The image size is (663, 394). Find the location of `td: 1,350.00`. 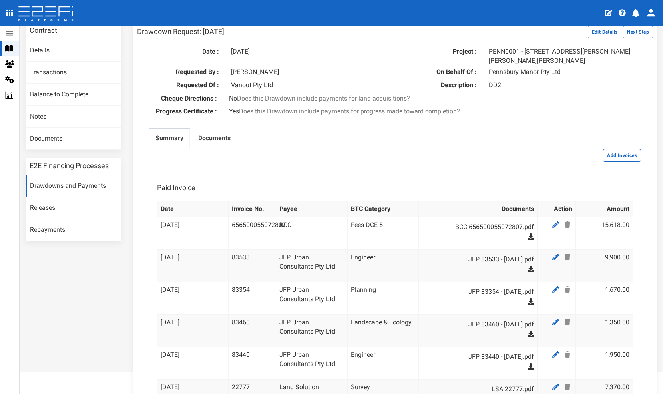

td: 1,350.00 is located at coordinates (604, 330).